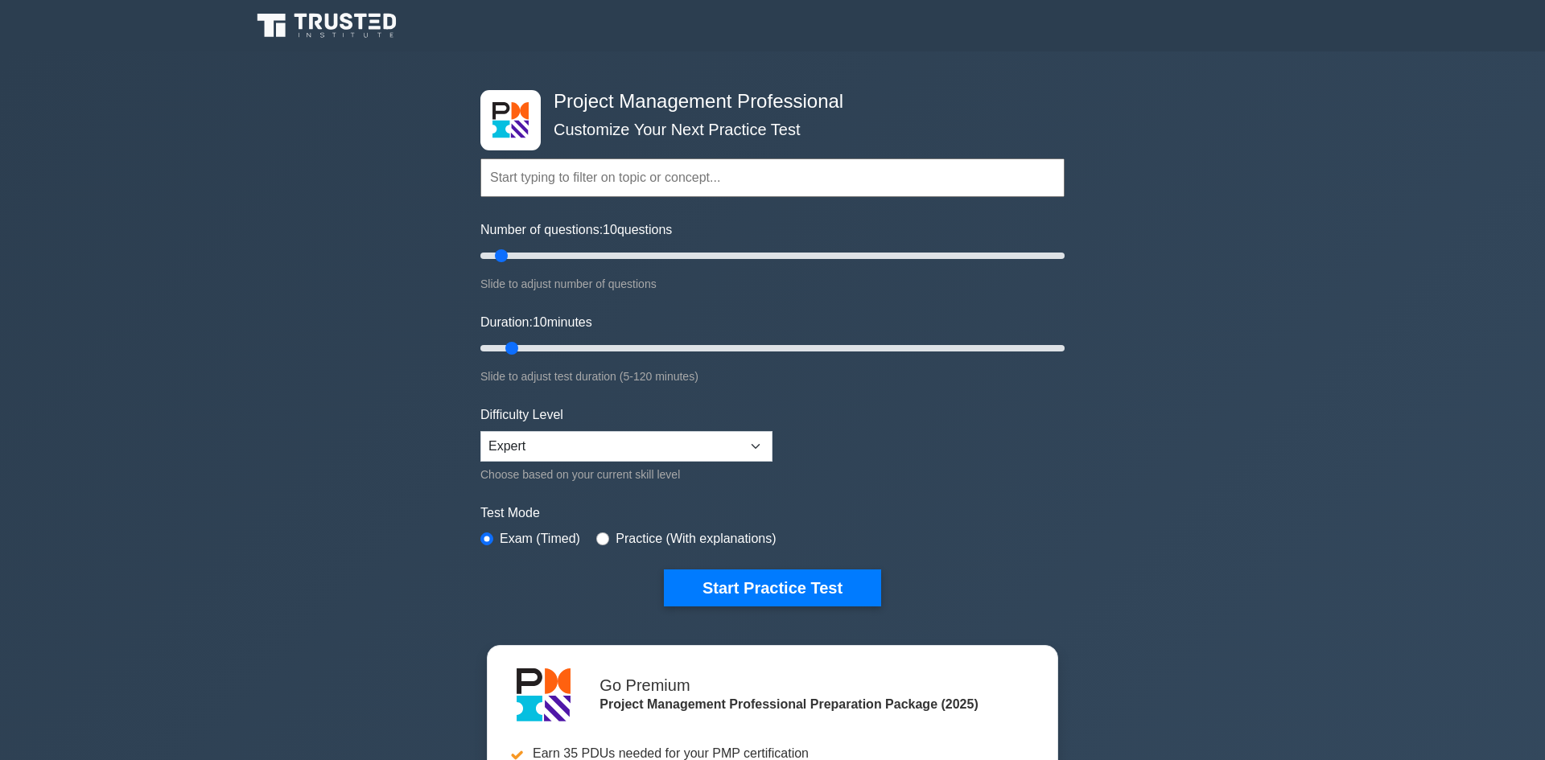  Describe the element at coordinates (626, 475) in the screenshot. I see `div: Choose based on your current skill level` at that location.